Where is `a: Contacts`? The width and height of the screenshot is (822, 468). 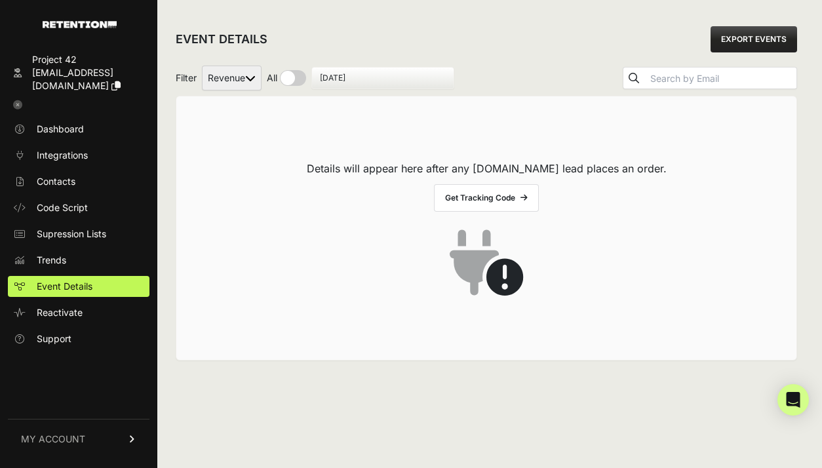 a: Contacts is located at coordinates (79, 182).